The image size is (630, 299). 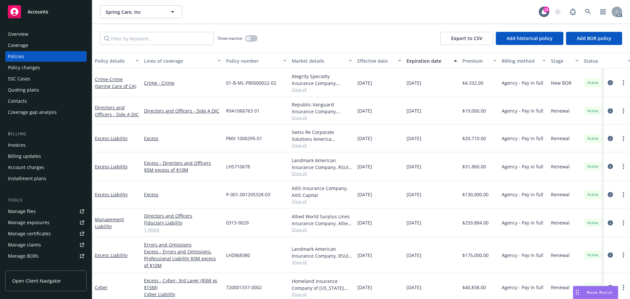 I want to click on div: Ategrity Specialty Insurance Company, Ategrity Specialty Insurance Company, RT Specialty Insuranc..., so click(x=322, y=80).